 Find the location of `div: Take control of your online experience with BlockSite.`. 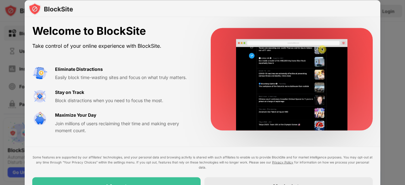

div: Take control of your online experience with BlockSite. is located at coordinates (114, 46).